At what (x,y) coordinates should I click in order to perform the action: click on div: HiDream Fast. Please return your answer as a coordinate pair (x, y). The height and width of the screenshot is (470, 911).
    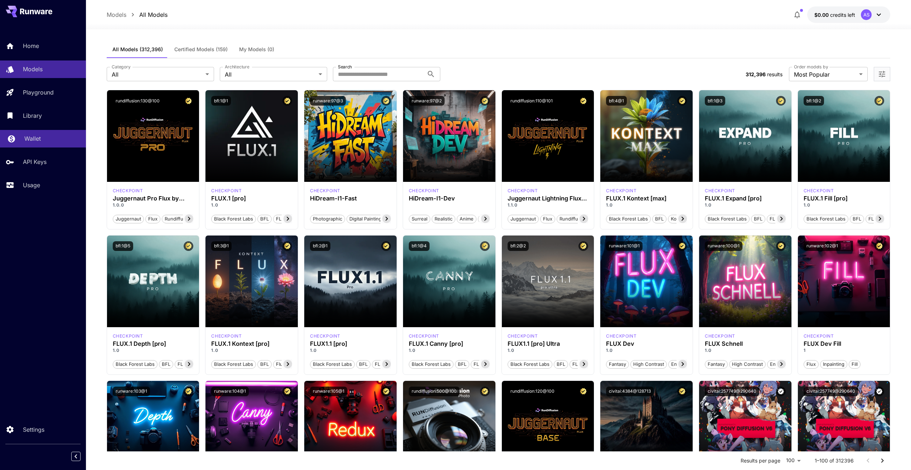
    Looking at the image, I should click on (325, 191).